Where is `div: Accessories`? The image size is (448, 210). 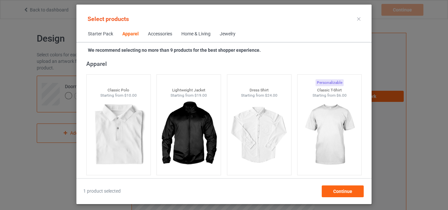 div: Accessories is located at coordinates (160, 34).